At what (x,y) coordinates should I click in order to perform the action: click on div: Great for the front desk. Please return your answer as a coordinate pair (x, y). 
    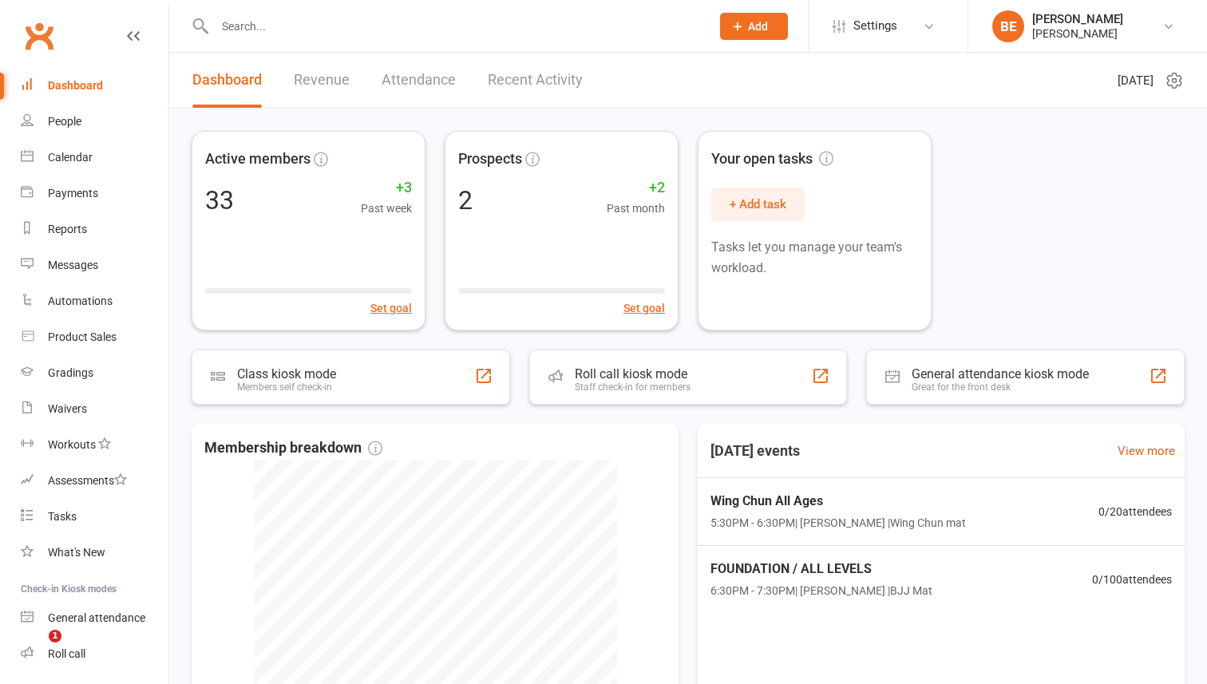
    Looking at the image, I should click on (1000, 387).